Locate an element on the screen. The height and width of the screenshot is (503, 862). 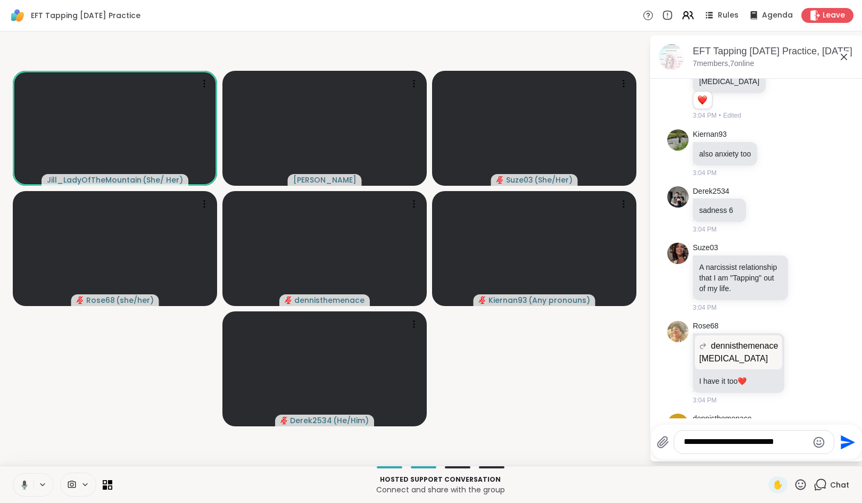
img: https://sharewell-space-live.sfo3.digitaloceanspaces.com/user-generated/cd3f7208-5c1d-4ded-b9f4-9... is located at coordinates (678, 332).